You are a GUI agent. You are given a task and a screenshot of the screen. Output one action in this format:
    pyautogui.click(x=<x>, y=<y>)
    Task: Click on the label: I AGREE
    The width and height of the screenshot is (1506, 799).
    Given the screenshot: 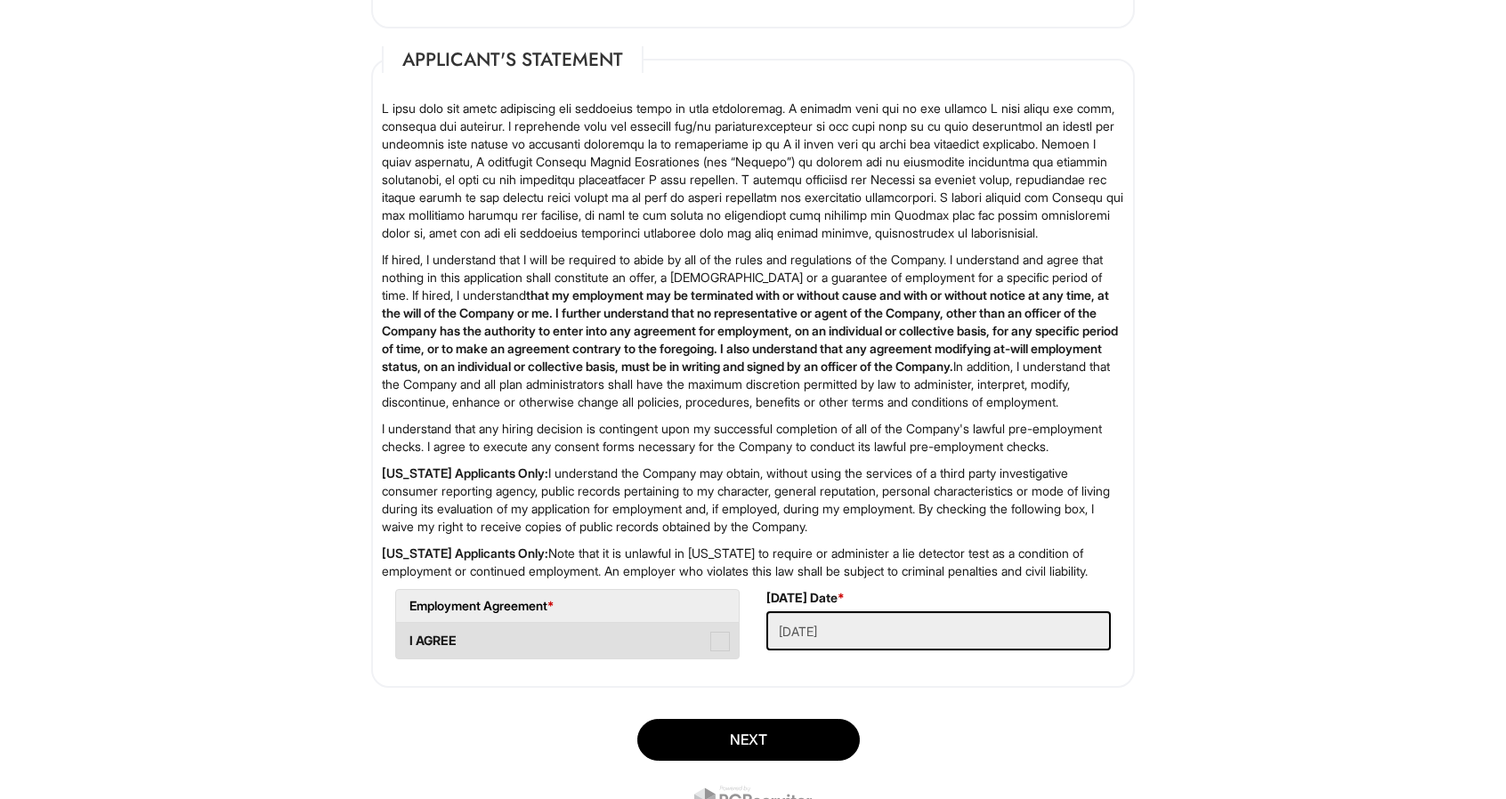 What is the action you would take?
    pyautogui.click(x=567, y=641)
    